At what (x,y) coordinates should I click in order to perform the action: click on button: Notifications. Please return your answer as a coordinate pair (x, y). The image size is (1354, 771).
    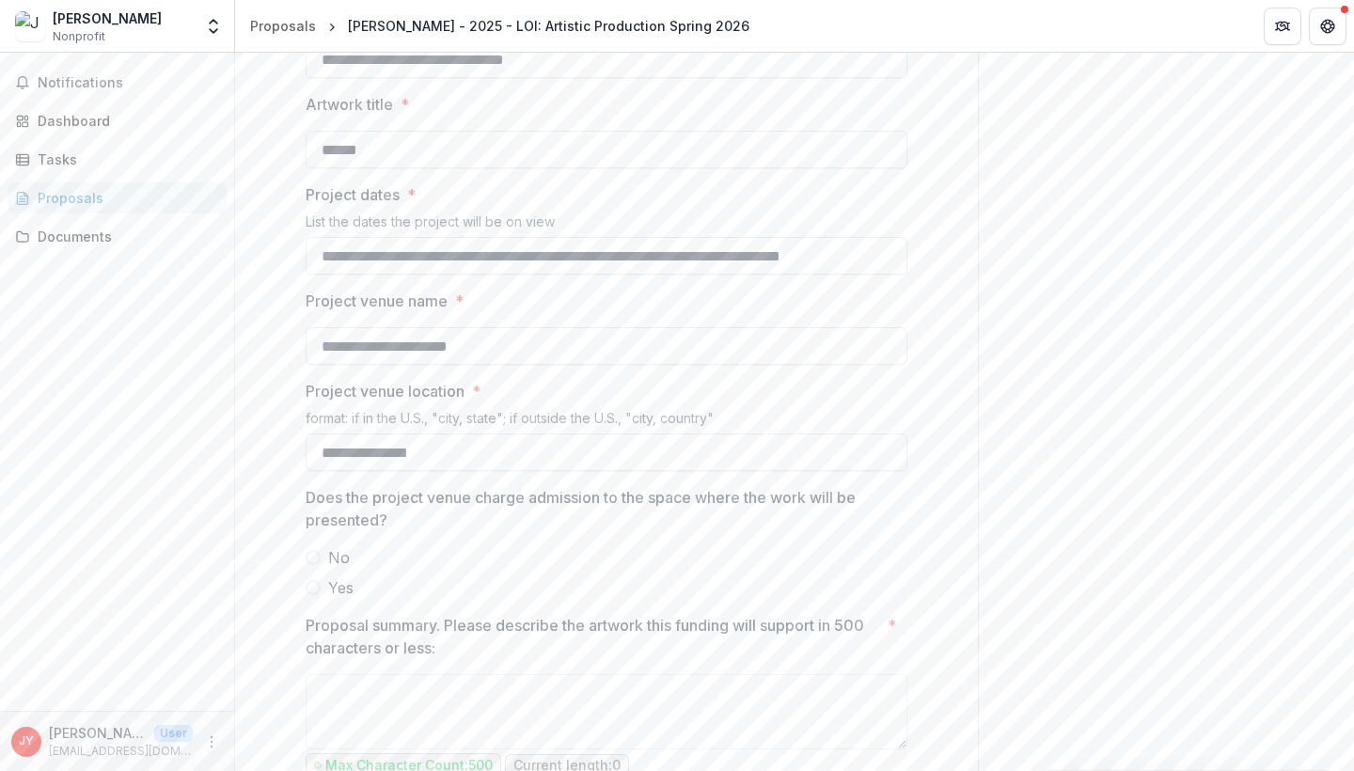
    Looking at the image, I should click on (117, 83).